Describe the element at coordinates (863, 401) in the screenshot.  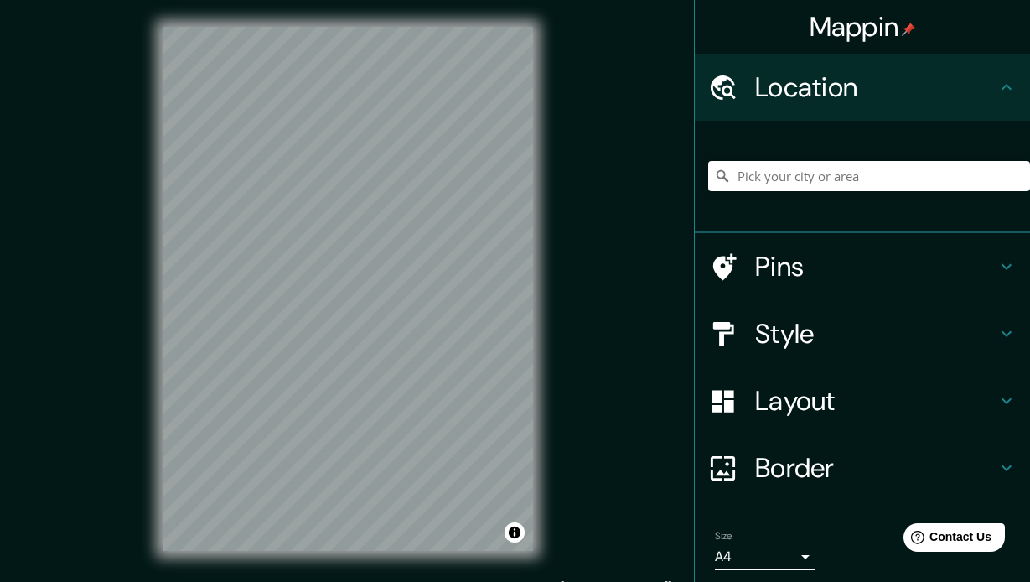
I see `div: Layout` at that location.